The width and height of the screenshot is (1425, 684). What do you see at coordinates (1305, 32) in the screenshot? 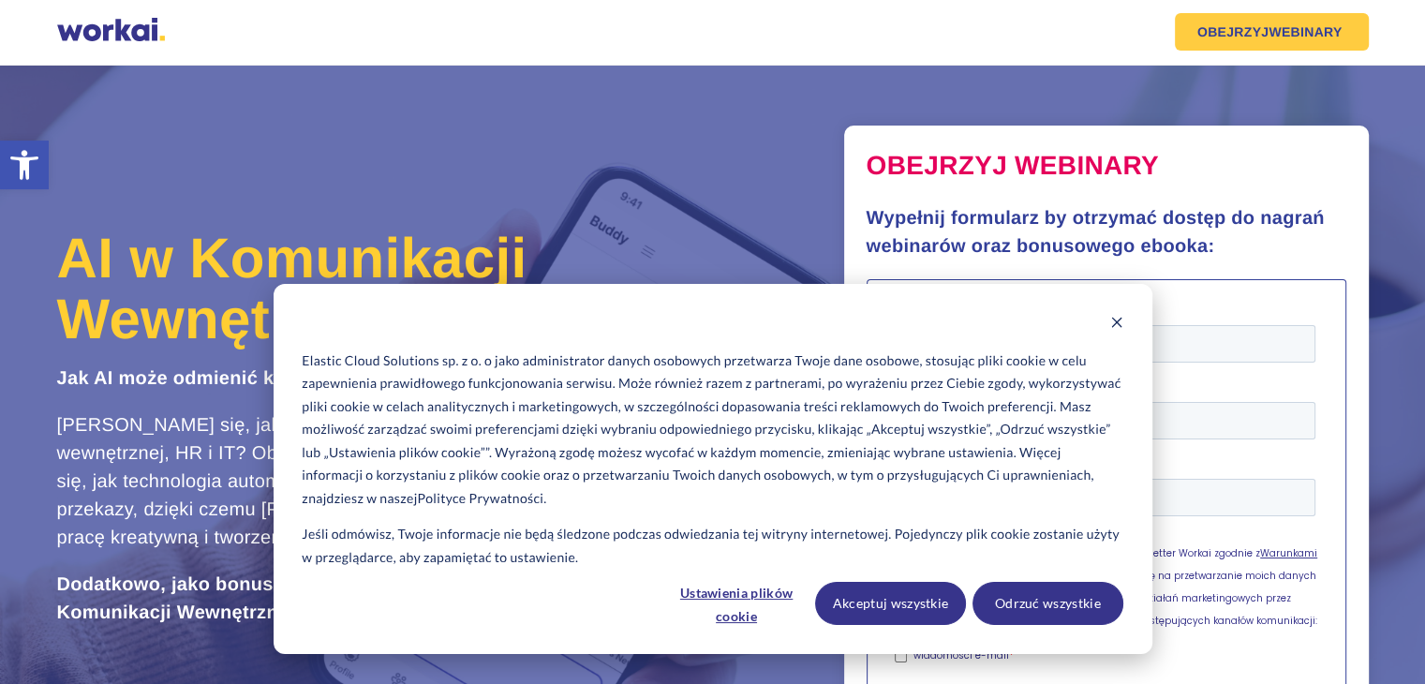
I see `em: WEBINARY` at bounding box center [1305, 32].